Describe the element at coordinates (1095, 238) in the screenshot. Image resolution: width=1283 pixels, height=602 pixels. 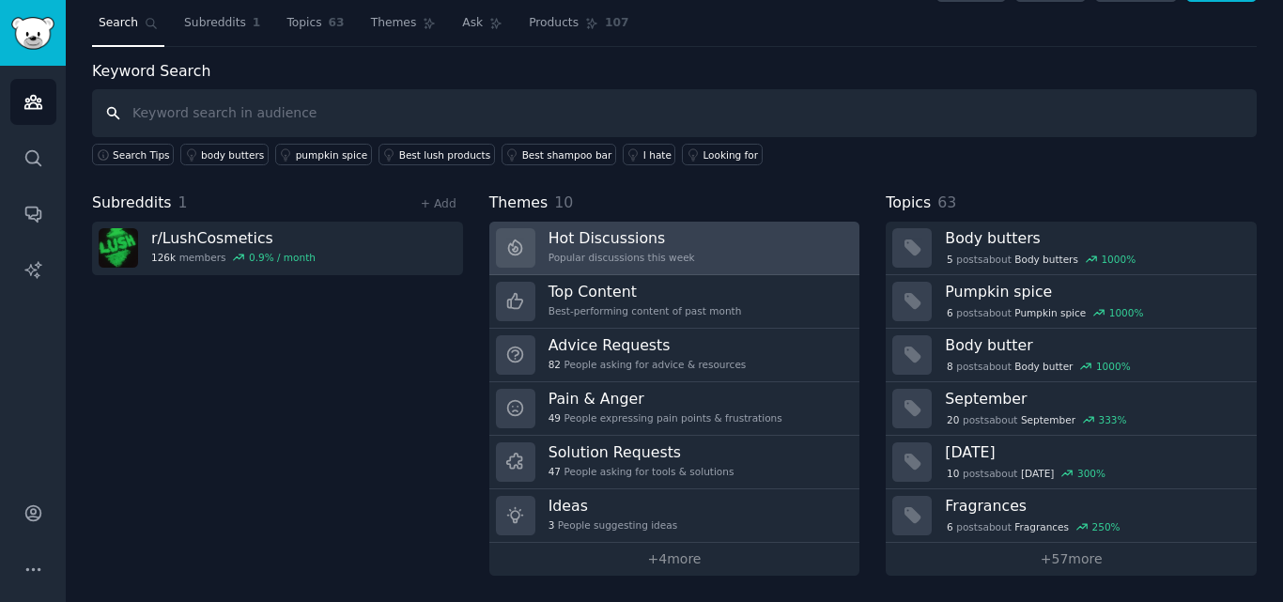
I see `h3: Body butters` at that location.